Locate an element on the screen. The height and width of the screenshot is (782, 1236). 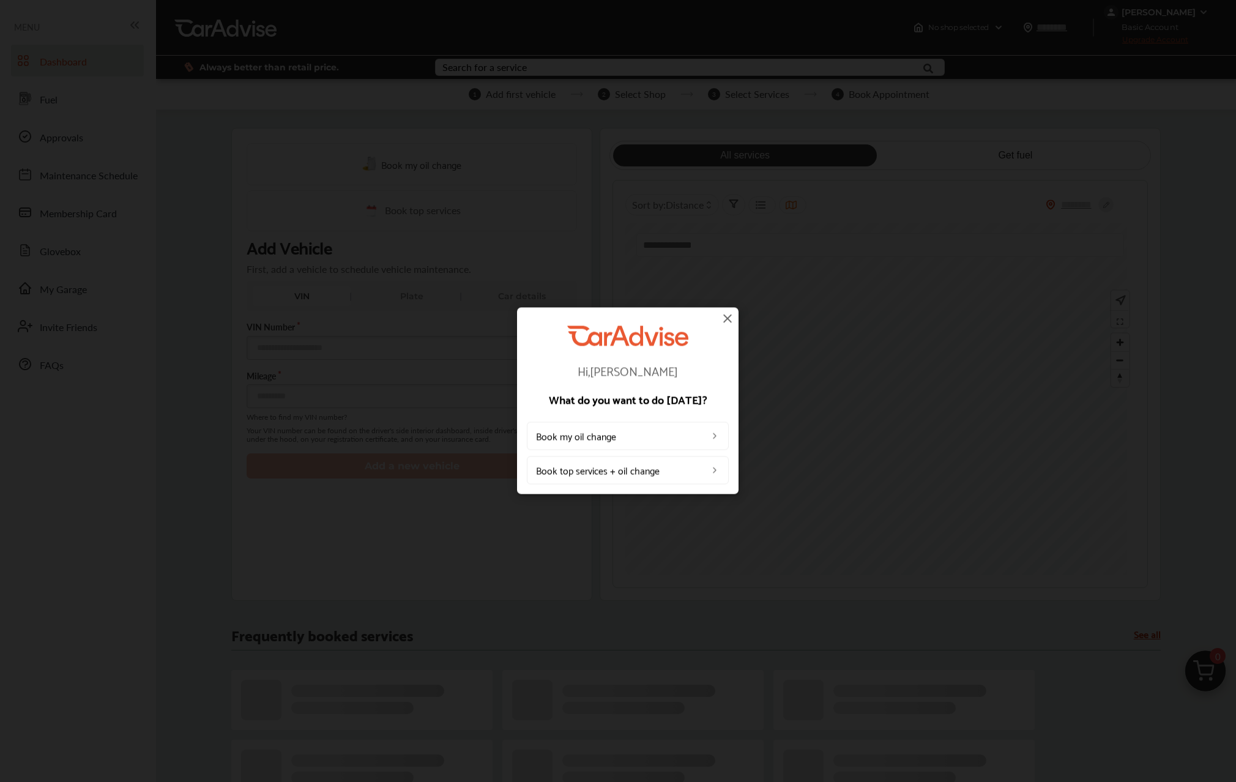
img: close-icon.a004319c.svg is located at coordinates (728, 318).